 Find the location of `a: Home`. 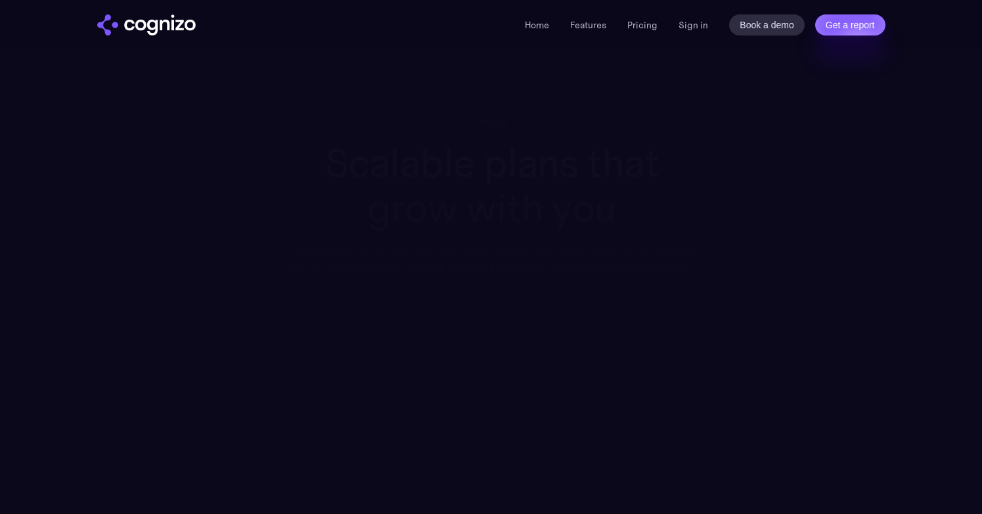

a: Home is located at coordinates (537, 25).